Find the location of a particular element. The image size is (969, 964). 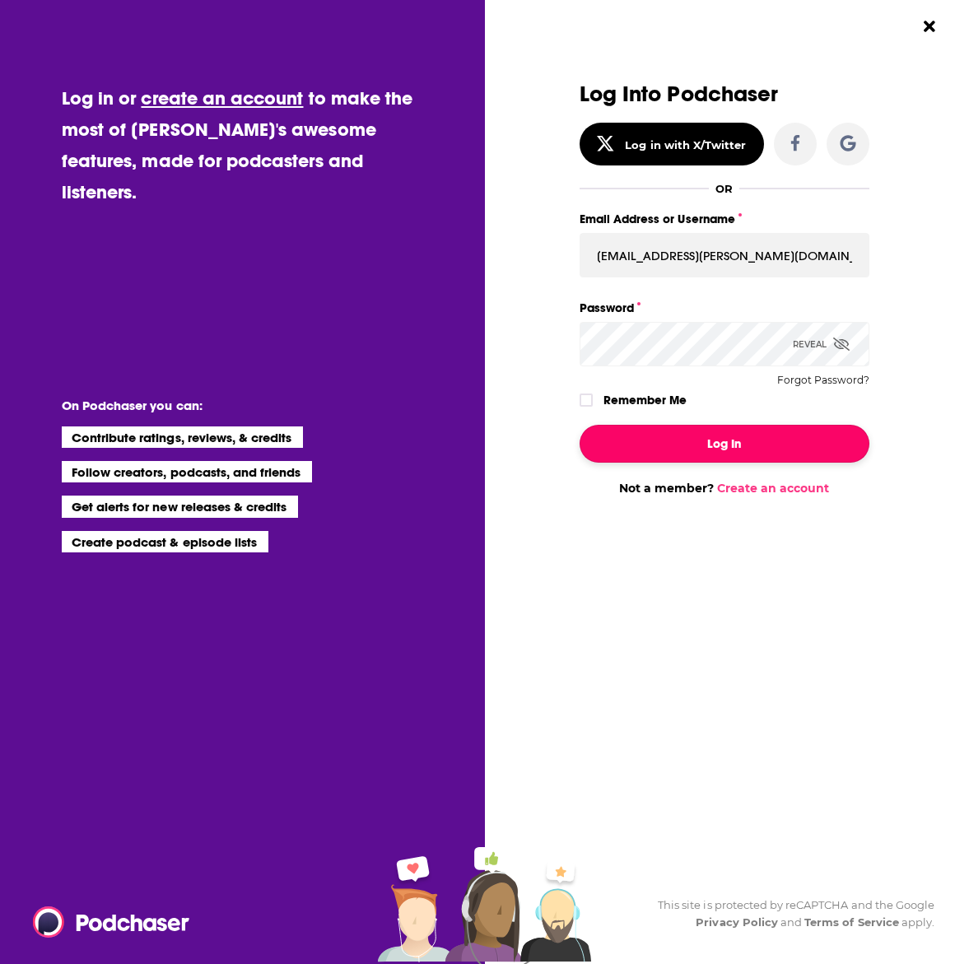

li: On Podchaser you can: is located at coordinates (226, 405).